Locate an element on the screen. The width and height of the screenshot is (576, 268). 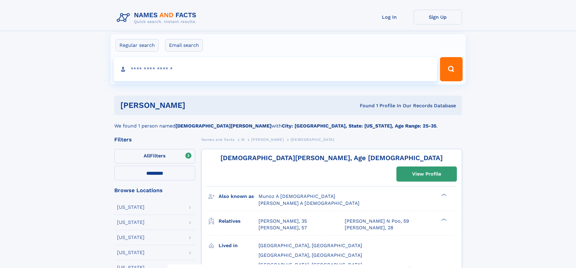
a: Names and Facts is located at coordinates (218, 139).